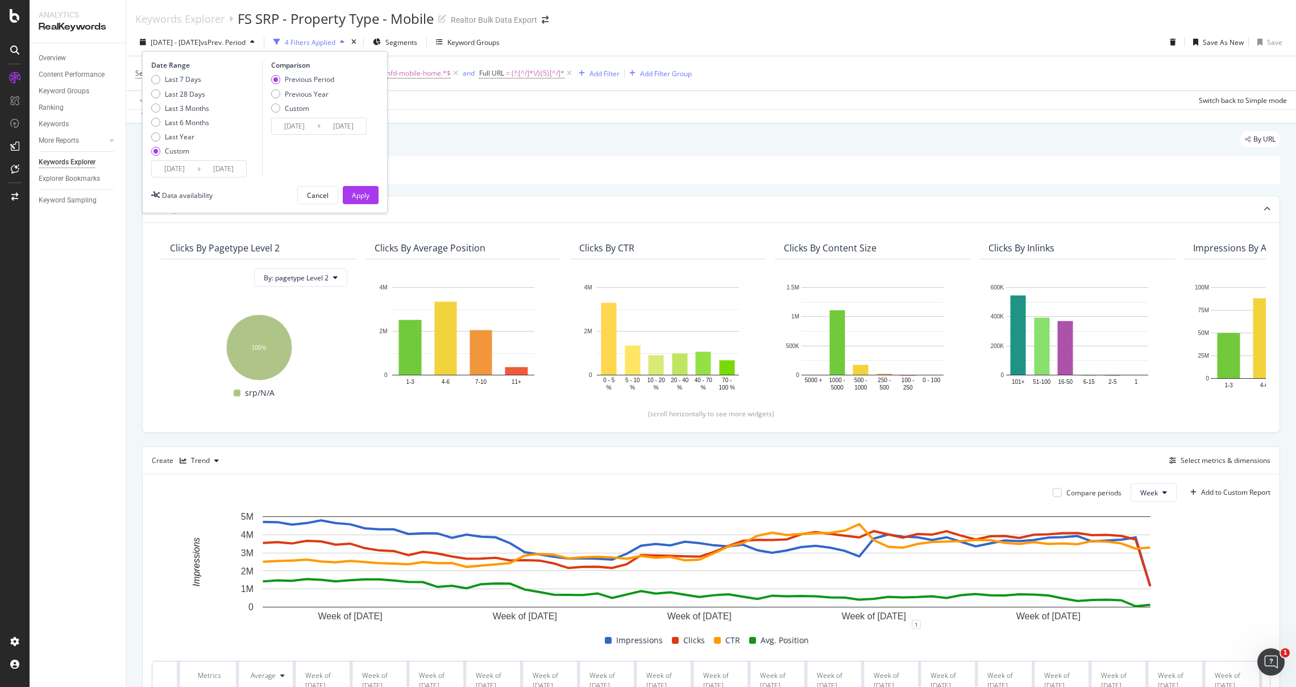 The image size is (1296, 687). What do you see at coordinates (657, 379) in the screenshot?
I see `text: 10 - 20` at bounding box center [657, 379].